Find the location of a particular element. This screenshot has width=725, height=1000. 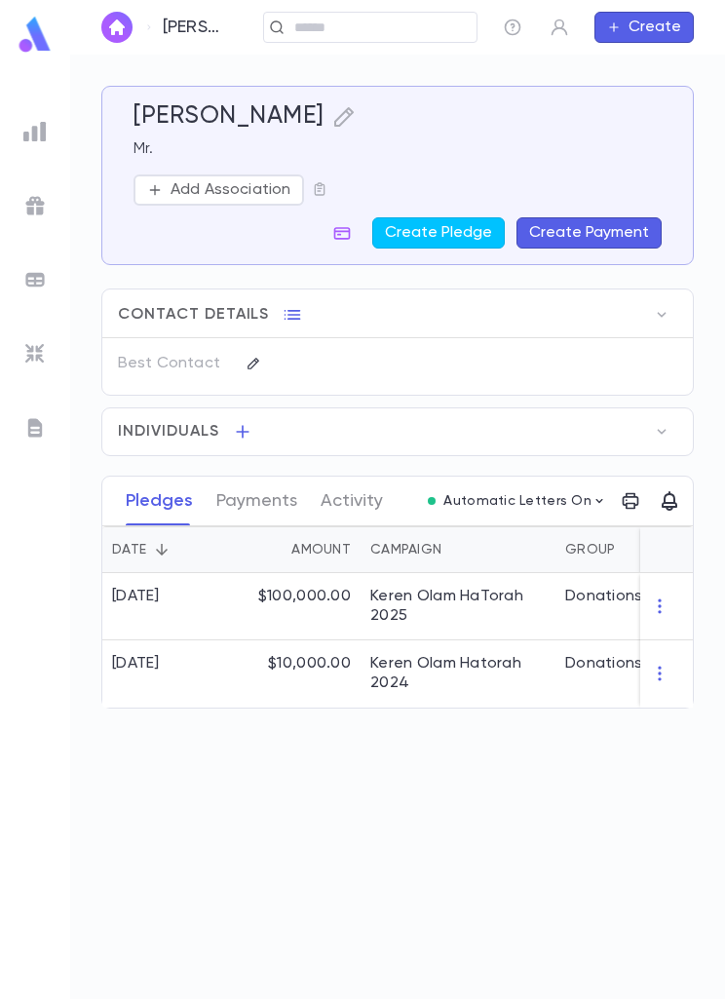

span: Contact Details is located at coordinates (193, 315).